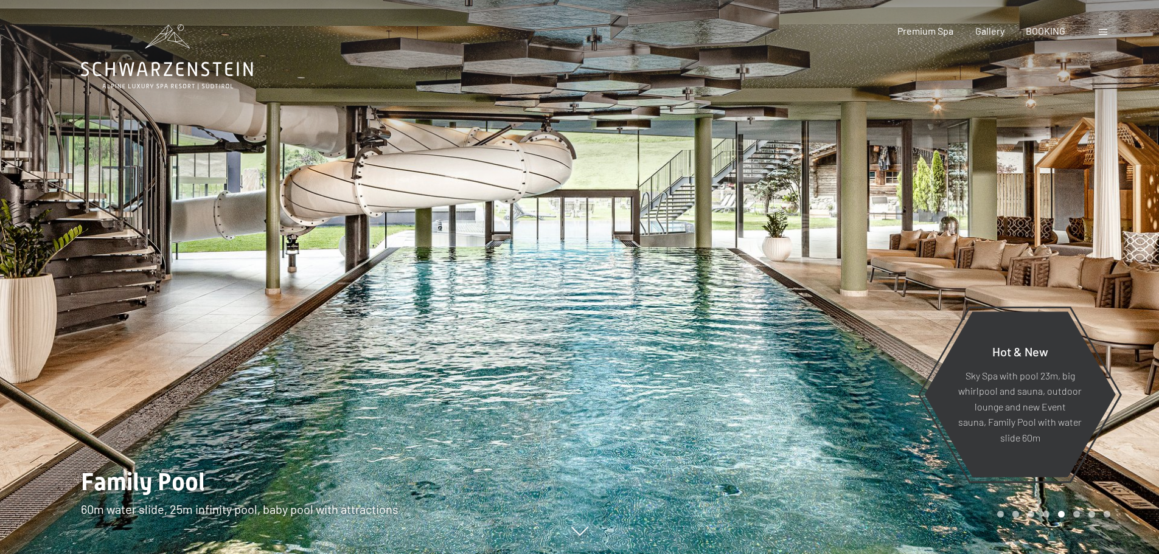 This screenshot has width=1159, height=554. I want to click on div: Carousel Page 3, so click(1031, 514).